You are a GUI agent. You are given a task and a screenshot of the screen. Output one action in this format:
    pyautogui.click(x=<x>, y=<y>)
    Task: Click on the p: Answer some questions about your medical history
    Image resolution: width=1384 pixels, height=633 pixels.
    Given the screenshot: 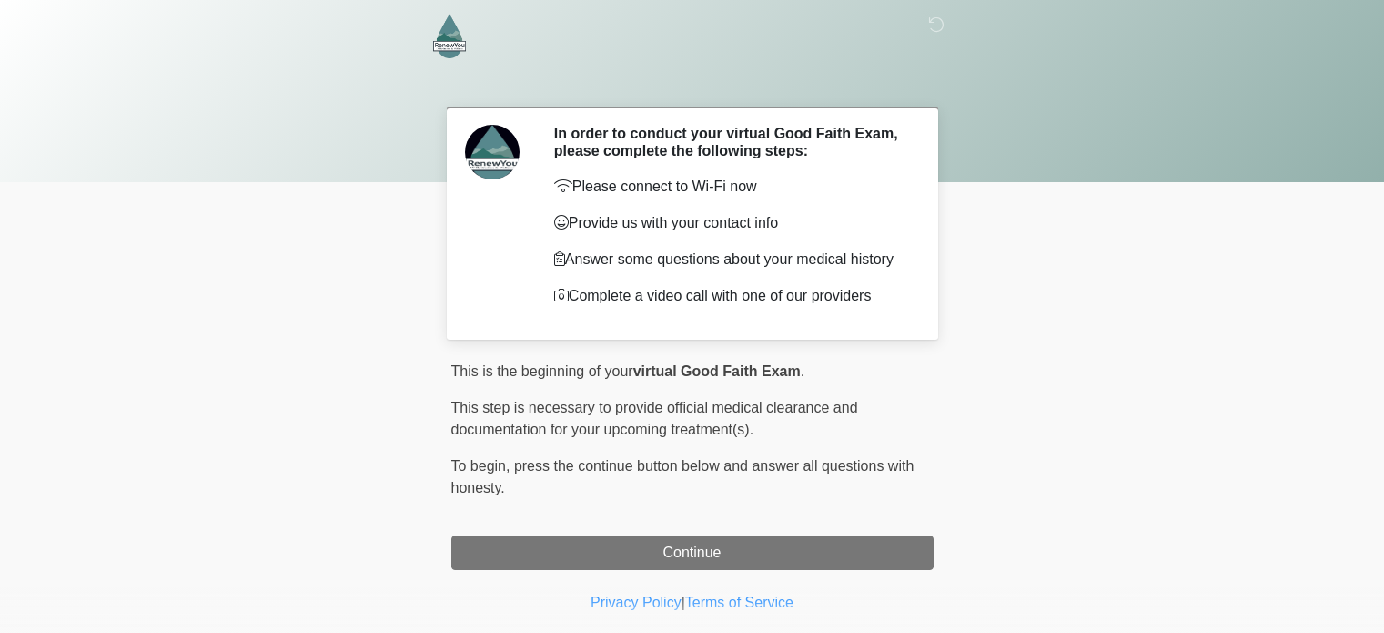 What is the action you would take?
    pyautogui.click(x=730, y=259)
    